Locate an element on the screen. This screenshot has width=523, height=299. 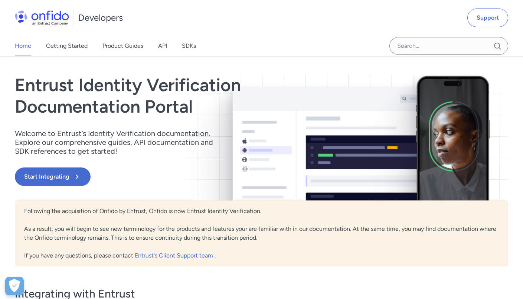
p: Welcome to Entrust’s Identity Verification documentation. Explore our comprehensive guides, API d... is located at coordinates (119, 142).